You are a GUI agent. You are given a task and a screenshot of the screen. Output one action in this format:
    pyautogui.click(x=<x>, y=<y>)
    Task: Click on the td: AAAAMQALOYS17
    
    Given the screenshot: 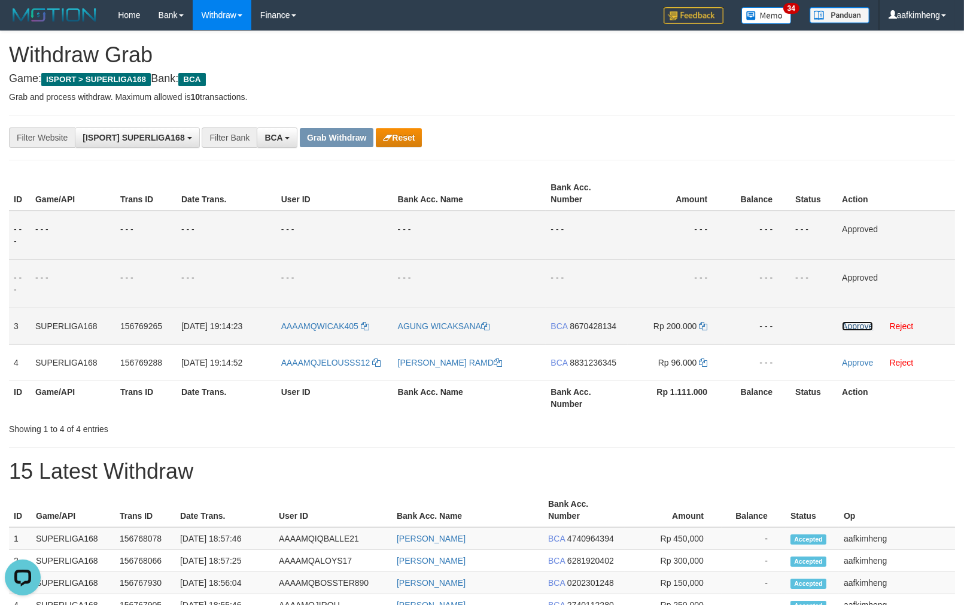 What is the action you would take?
    pyautogui.click(x=333, y=560)
    